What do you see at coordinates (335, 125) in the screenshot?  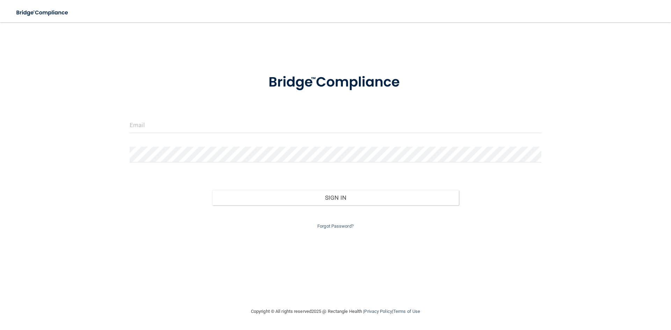 I see `input: Email` at bounding box center [335, 125].